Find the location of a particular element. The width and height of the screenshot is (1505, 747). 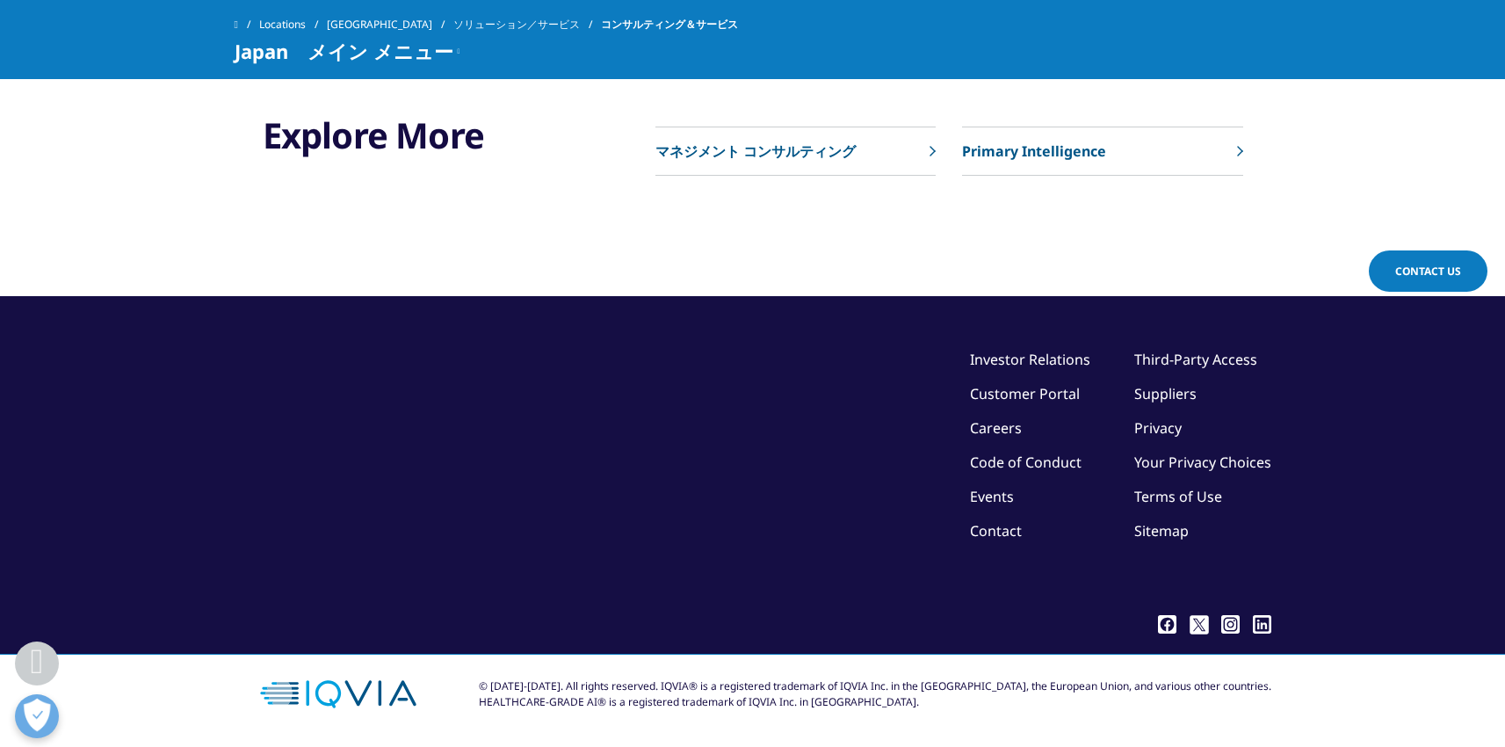

a: Code of Conduct is located at coordinates (1026, 462).